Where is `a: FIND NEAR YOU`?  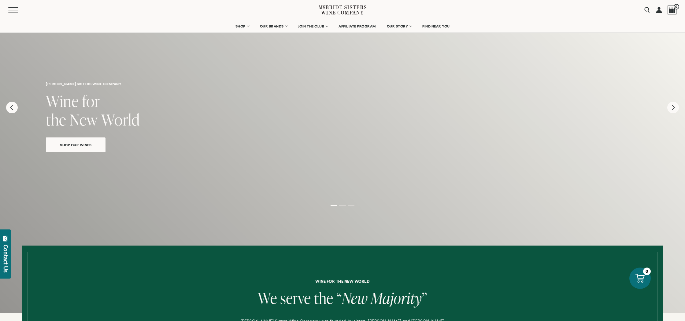
a: FIND NEAR YOU is located at coordinates (436, 26).